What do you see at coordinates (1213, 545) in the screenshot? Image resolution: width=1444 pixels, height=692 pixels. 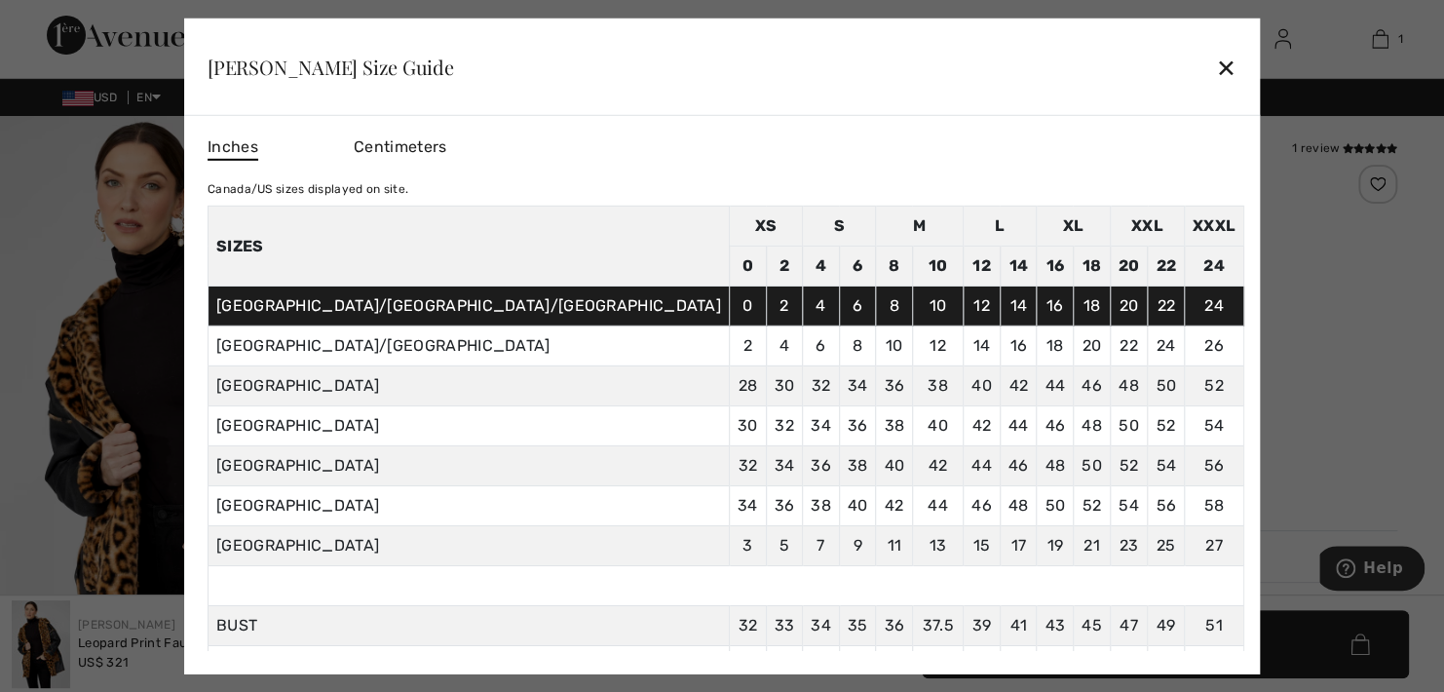 I see `td: 27` at bounding box center [1213, 545].